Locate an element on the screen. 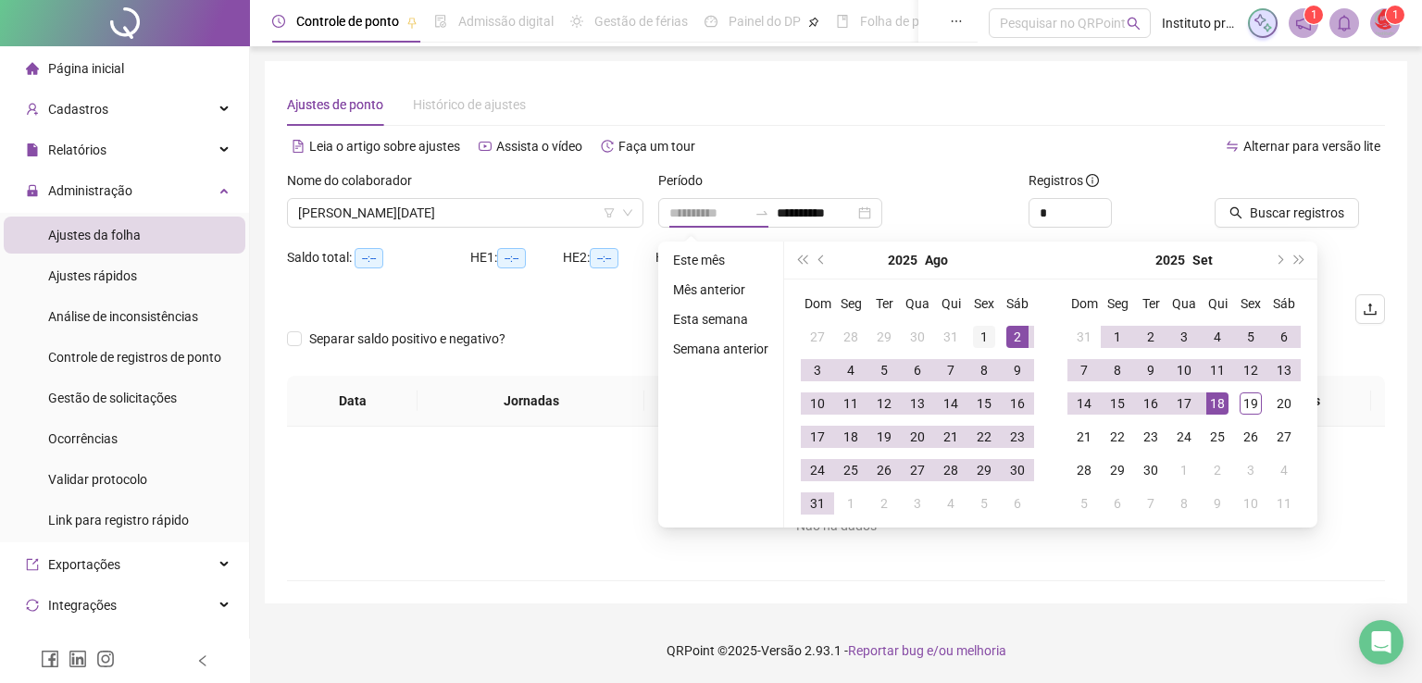 The width and height of the screenshot is (1422, 683). td: 2025-09-08 is located at coordinates (1118, 370).